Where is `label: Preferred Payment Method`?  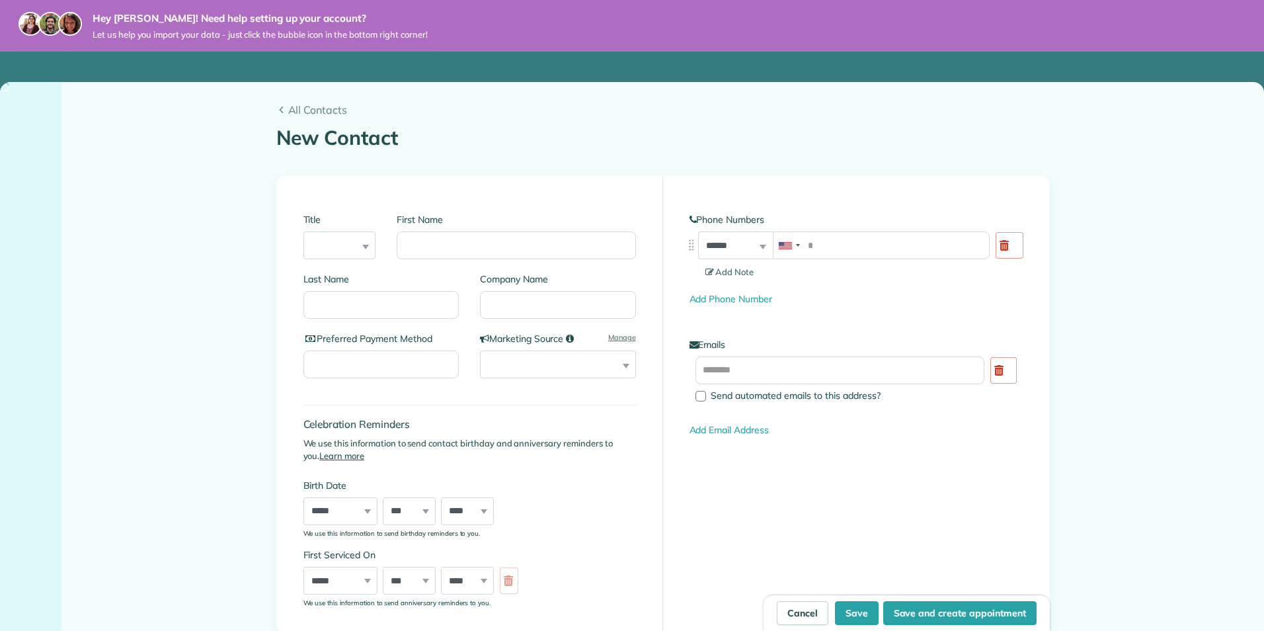
label: Preferred Payment Method is located at coordinates (381, 338).